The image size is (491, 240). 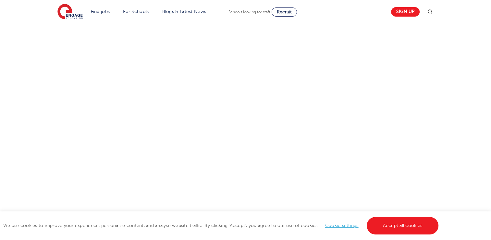 I want to click on a: For Schools, so click(x=136, y=11).